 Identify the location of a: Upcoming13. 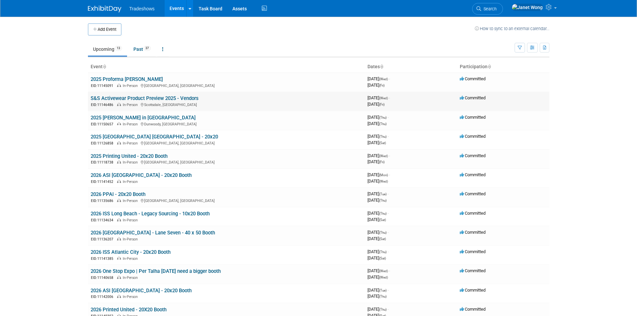
(107, 49).